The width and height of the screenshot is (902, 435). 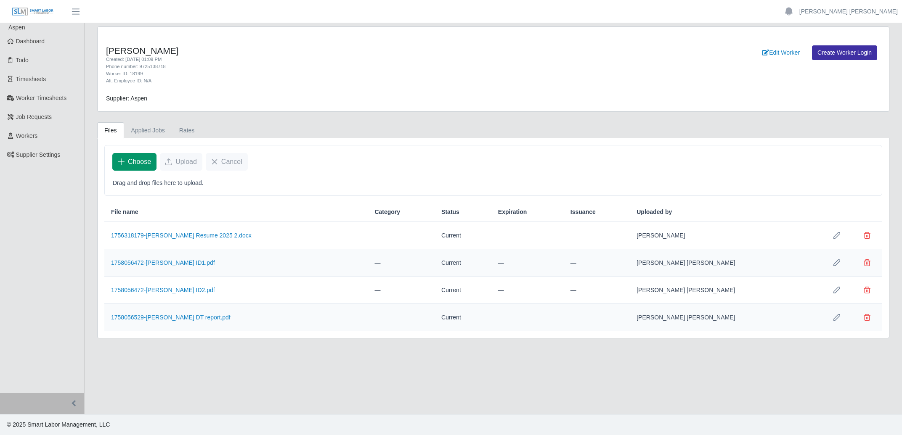 What do you see at coordinates (111, 130) in the screenshot?
I see `a: Files` at bounding box center [111, 130].